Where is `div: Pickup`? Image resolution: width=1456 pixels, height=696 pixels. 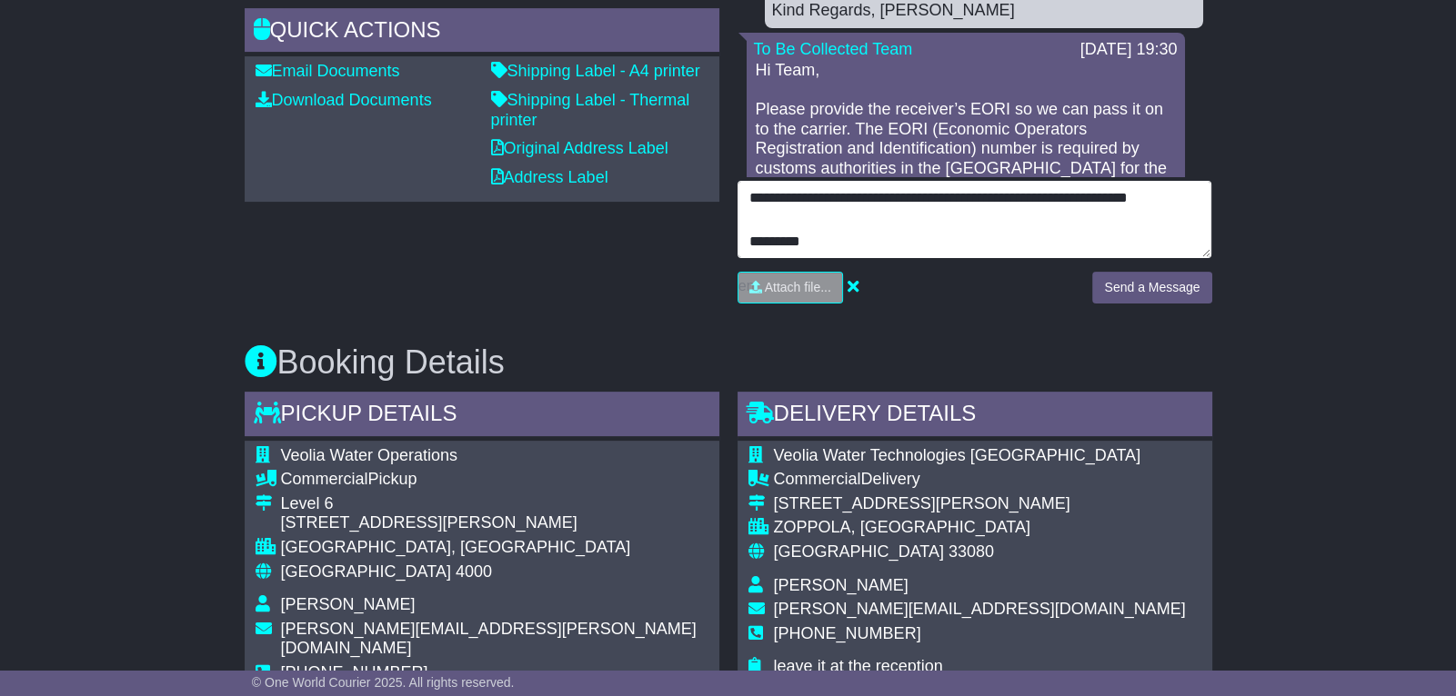 div: Pickup is located at coordinates (495, 480).